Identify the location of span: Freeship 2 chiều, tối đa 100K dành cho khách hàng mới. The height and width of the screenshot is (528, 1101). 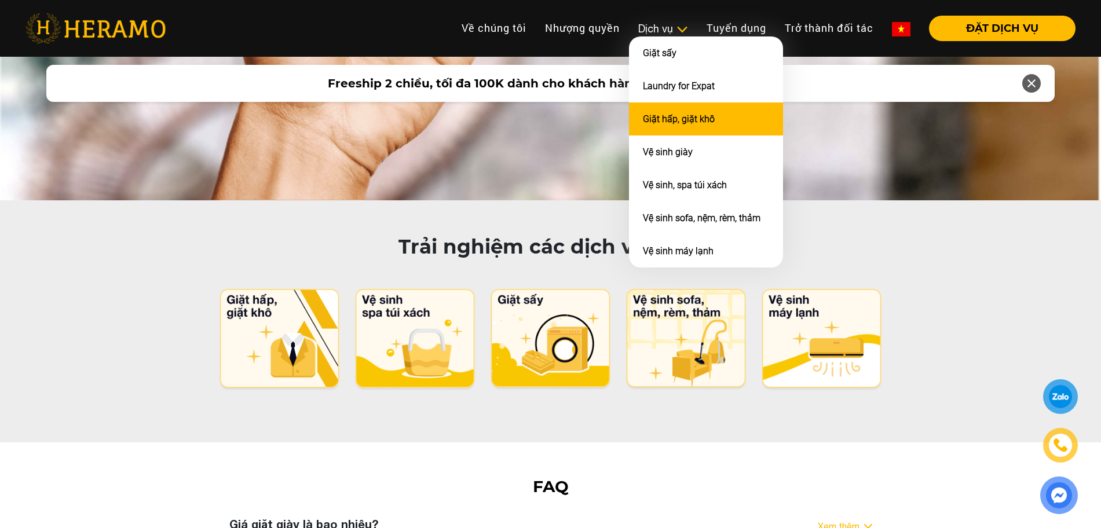
(498, 83).